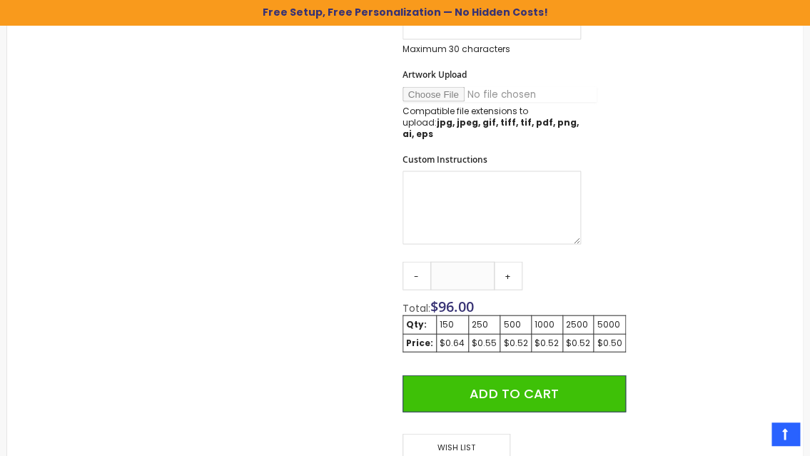 The width and height of the screenshot is (810, 456). What do you see at coordinates (514, 393) in the screenshot?
I see `button: Add to Cart` at bounding box center [514, 393].